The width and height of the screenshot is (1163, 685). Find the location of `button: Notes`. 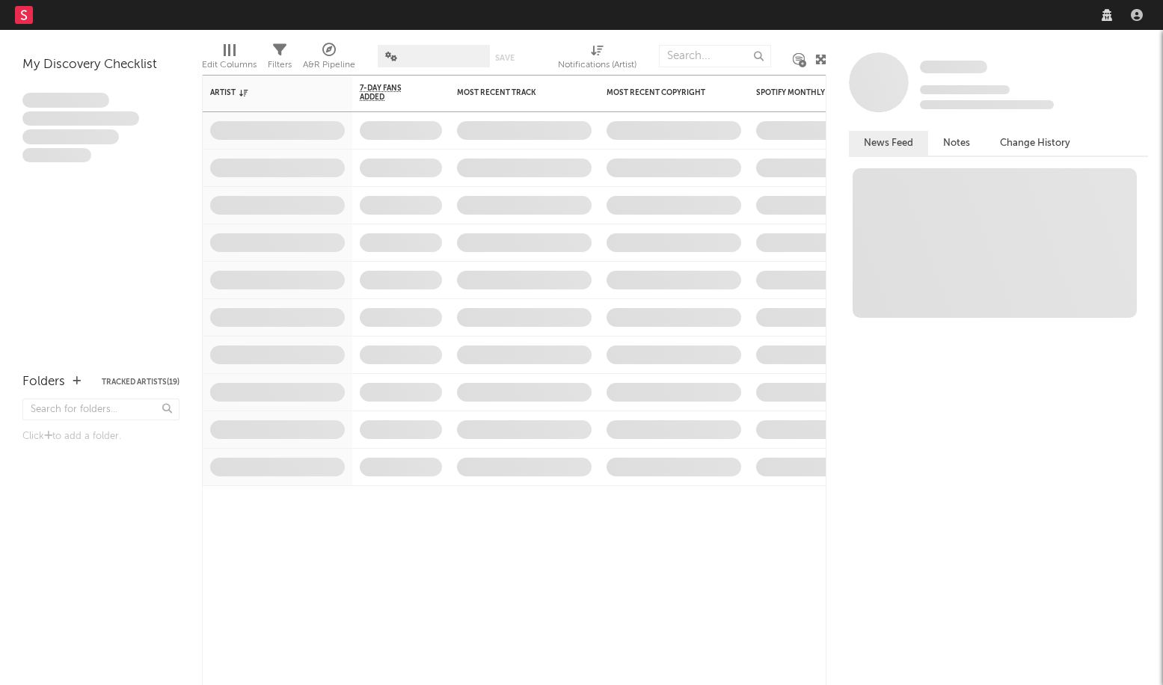

button: Notes is located at coordinates (956, 143).